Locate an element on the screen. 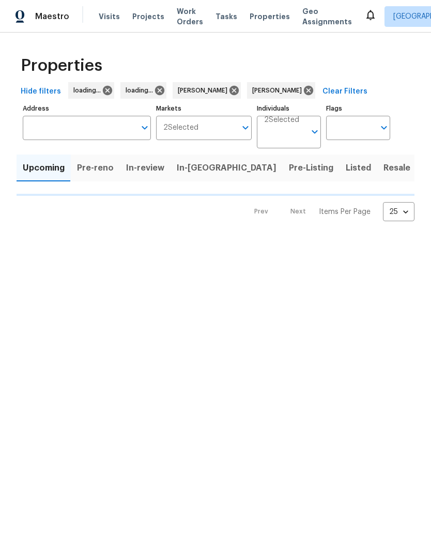 The image size is (431, 553). span: Work Orders is located at coordinates (190, 17).